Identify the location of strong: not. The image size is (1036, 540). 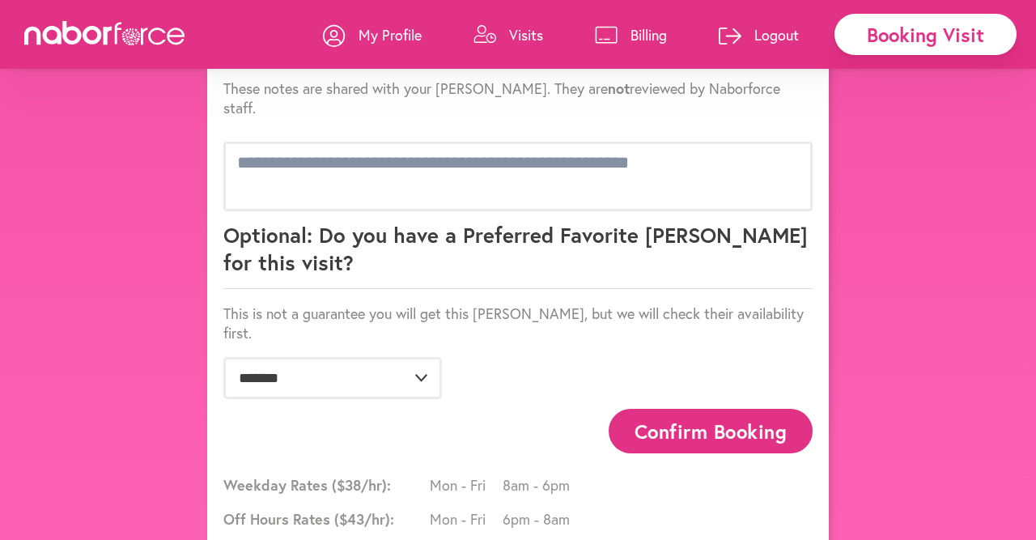
(618, 88).